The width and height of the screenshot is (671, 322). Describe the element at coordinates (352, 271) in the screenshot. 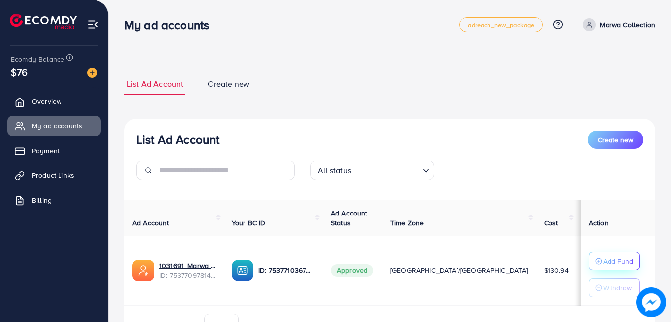

I see `span: Approved` at that location.